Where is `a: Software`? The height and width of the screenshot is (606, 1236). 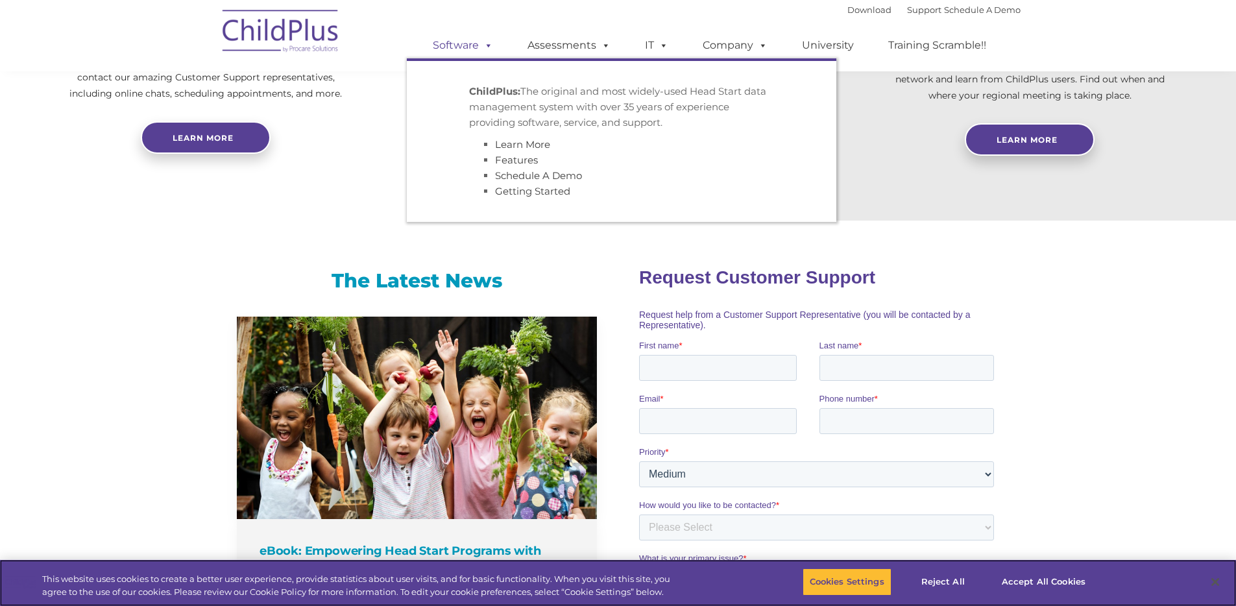
a: Software is located at coordinates (462, 45).